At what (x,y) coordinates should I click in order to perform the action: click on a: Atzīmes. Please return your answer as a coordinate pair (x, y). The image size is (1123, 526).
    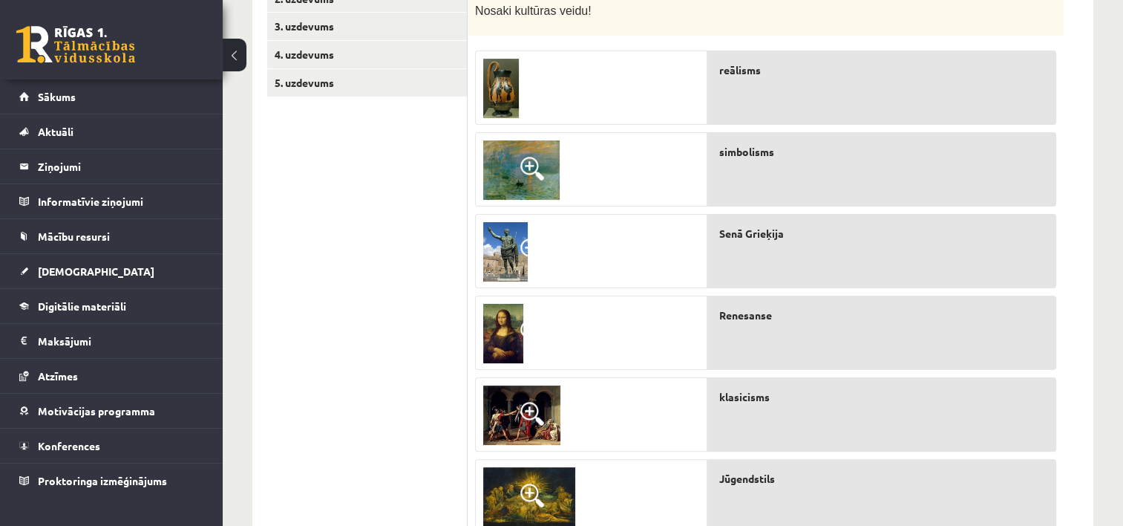
    Looking at the image, I should click on (111, 376).